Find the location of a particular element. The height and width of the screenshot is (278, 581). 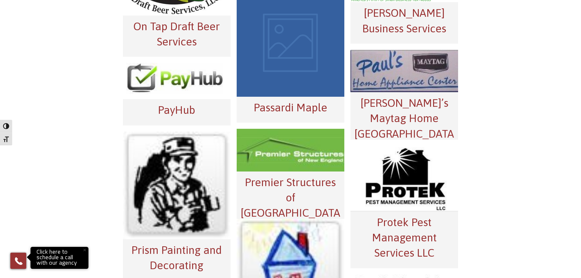

p: Click here to schedule a call with our agency is located at coordinates (60, 258).